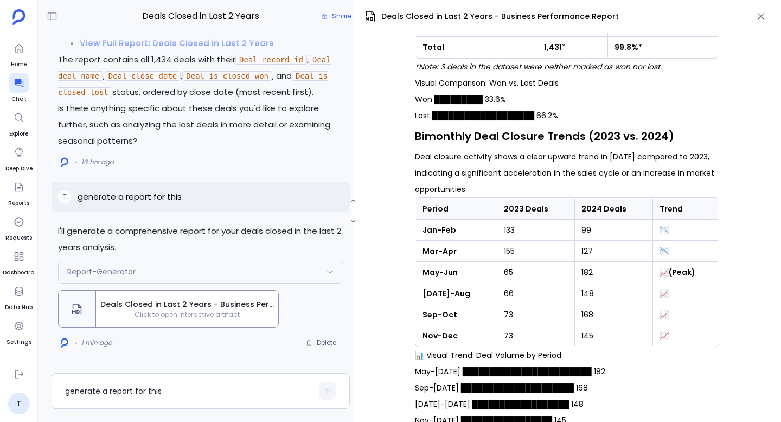 Image resolution: width=781 pixels, height=422 pixels. What do you see at coordinates (19, 88) in the screenshot?
I see `a: Chat` at bounding box center [19, 88].